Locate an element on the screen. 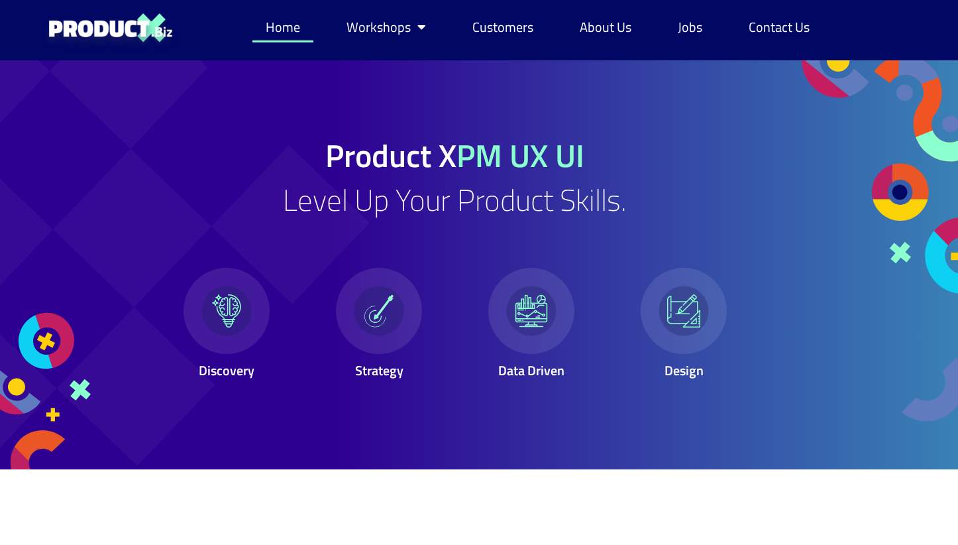 Image resolution: width=958 pixels, height=545 pixels. span: Strategy is located at coordinates (378, 370).